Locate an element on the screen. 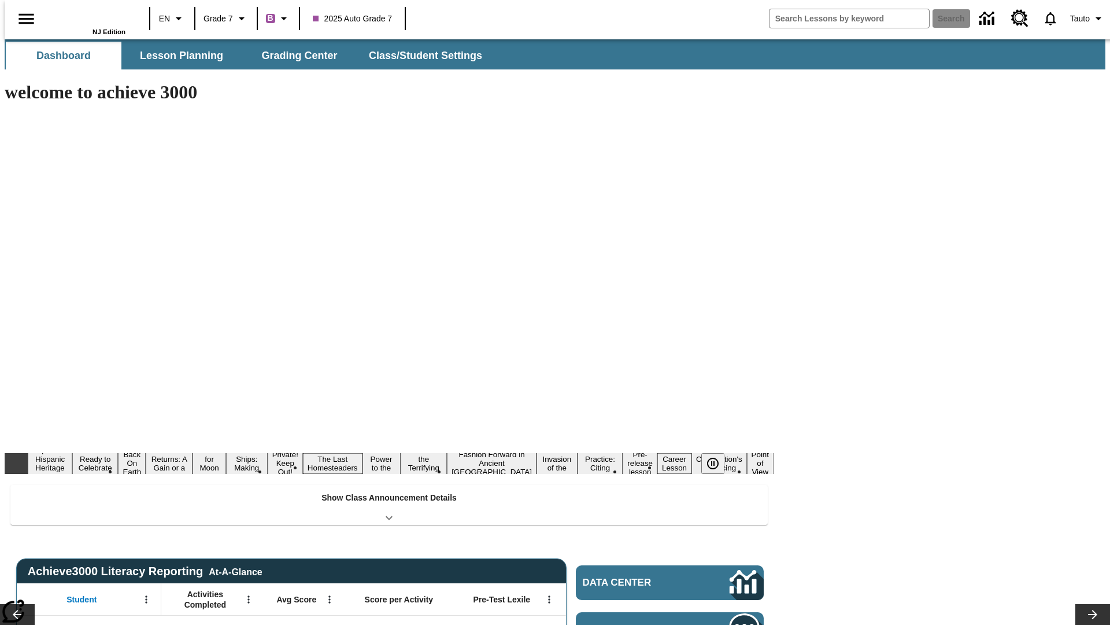  a: Notifications is located at coordinates (1051, 19).